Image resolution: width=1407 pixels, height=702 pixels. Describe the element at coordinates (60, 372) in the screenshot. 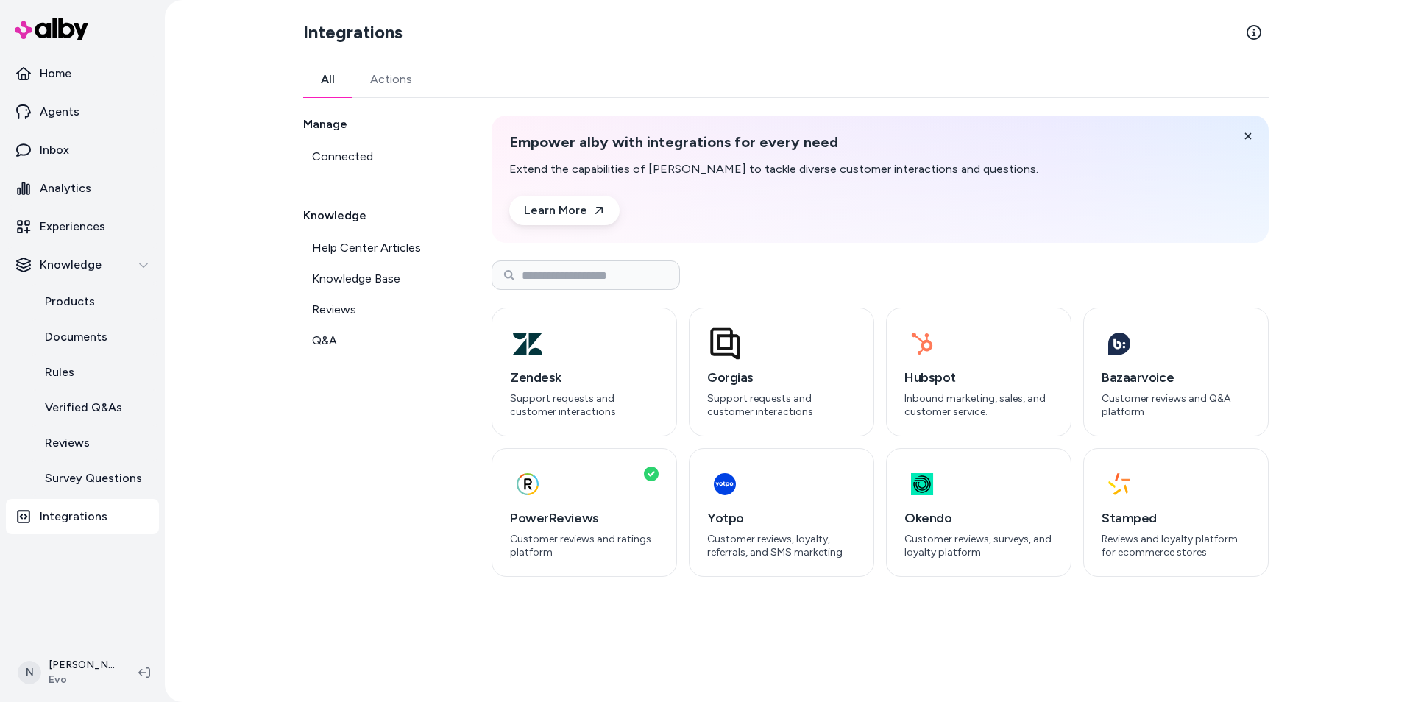

I see `p: Rules` at that location.